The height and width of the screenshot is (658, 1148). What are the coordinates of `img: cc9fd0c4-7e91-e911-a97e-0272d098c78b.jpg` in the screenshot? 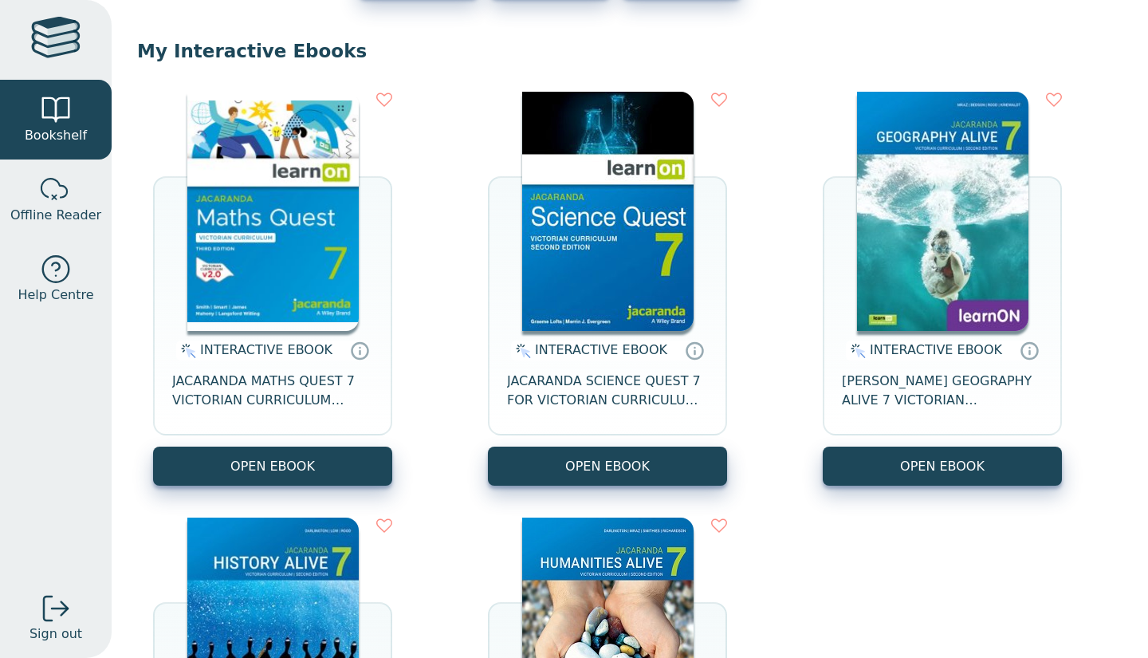 It's located at (942, 211).